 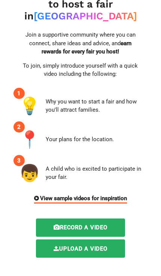 What do you see at coordinates (80, 199) in the screenshot?
I see `div: View sample videos for inspiration` at bounding box center [80, 199].